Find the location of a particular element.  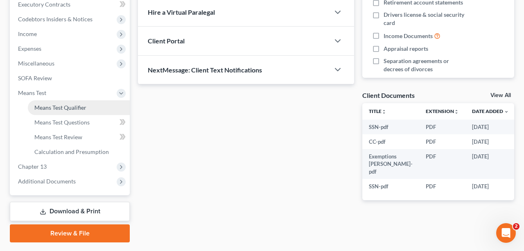

span: Means Test is located at coordinates (32, 93).